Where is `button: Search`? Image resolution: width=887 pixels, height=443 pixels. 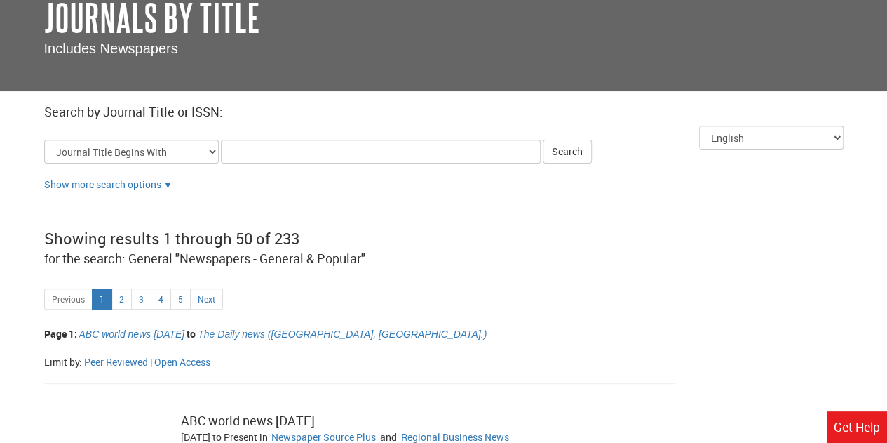
button: Search is located at coordinates (567, 151).